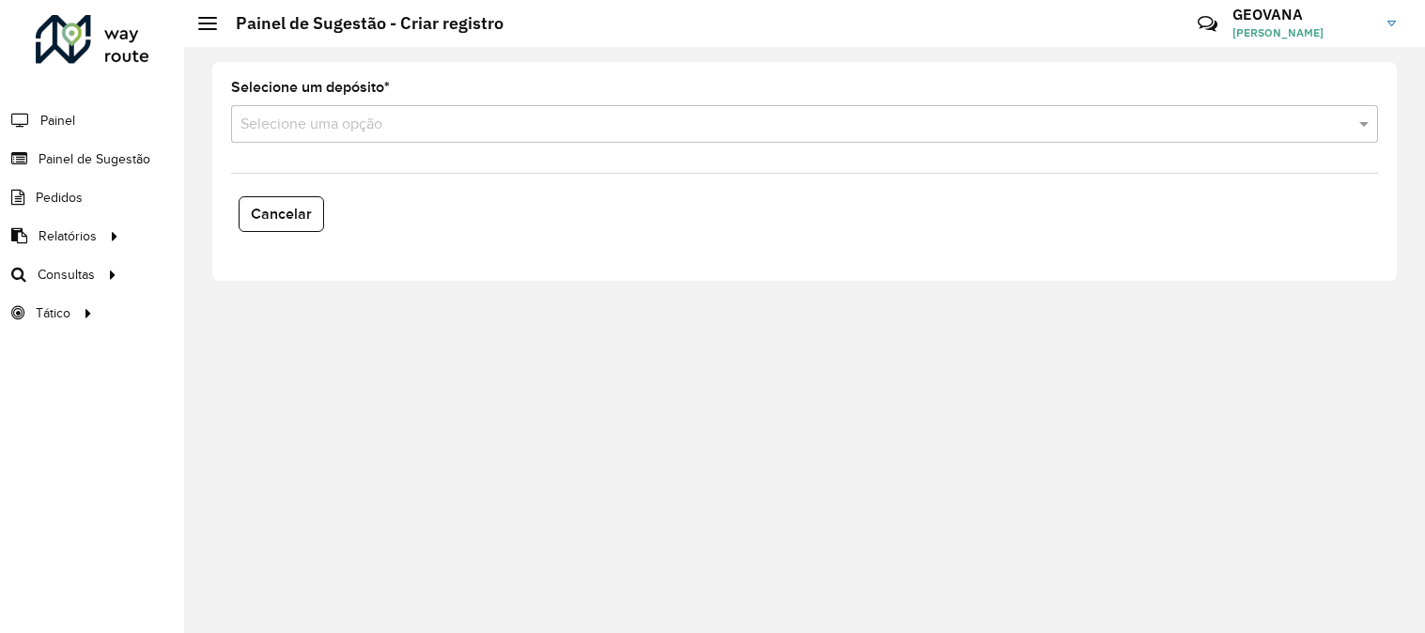 This screenshot has width=1425, height=633. Describe the element at coordinates (53, 313) in the screenshot. I see `span: Tático` at that location.